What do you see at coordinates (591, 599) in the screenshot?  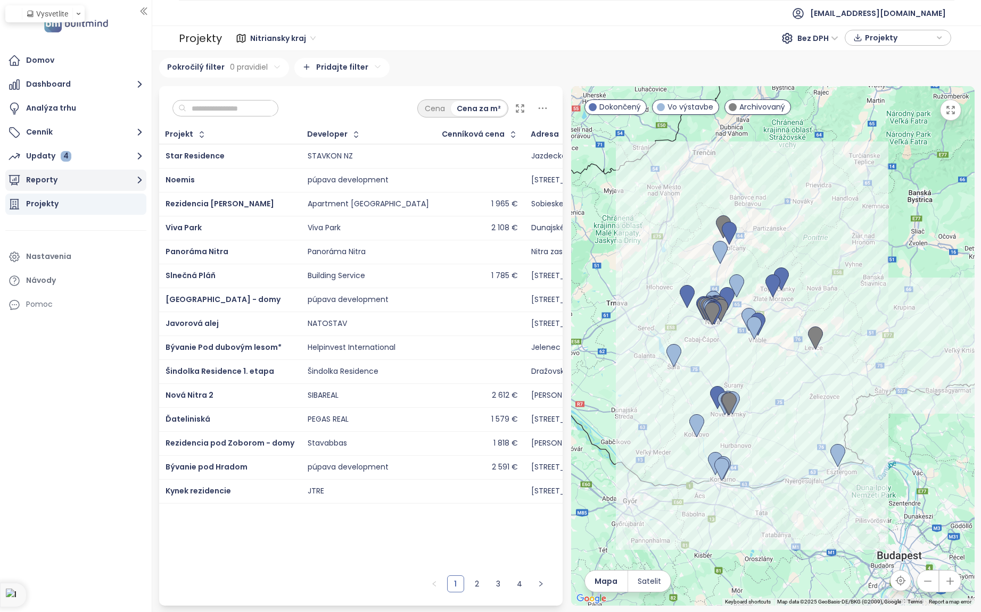 I see `img: Google` at bounding box center [591, 599].